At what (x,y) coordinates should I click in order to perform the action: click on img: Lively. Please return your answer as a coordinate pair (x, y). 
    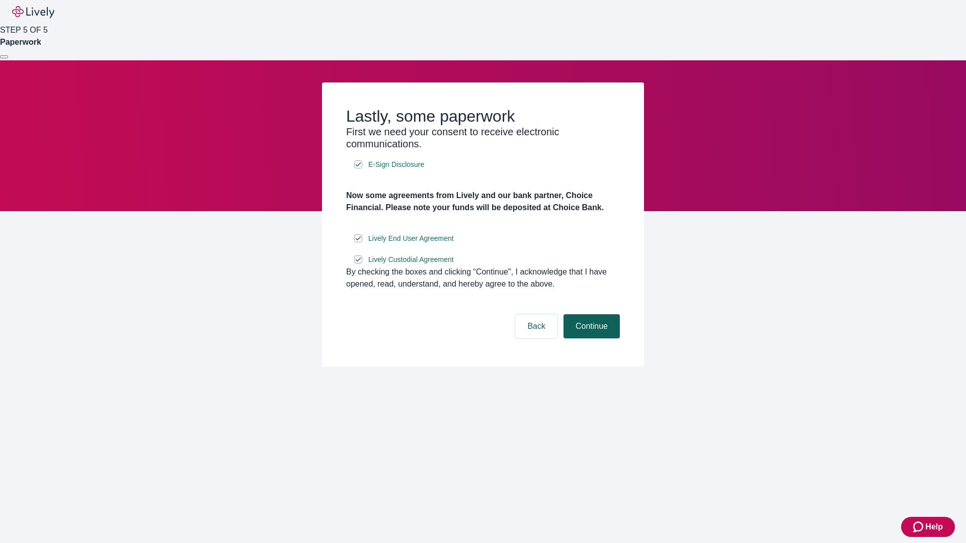
    Looking at the image, I should click on (33, 12).